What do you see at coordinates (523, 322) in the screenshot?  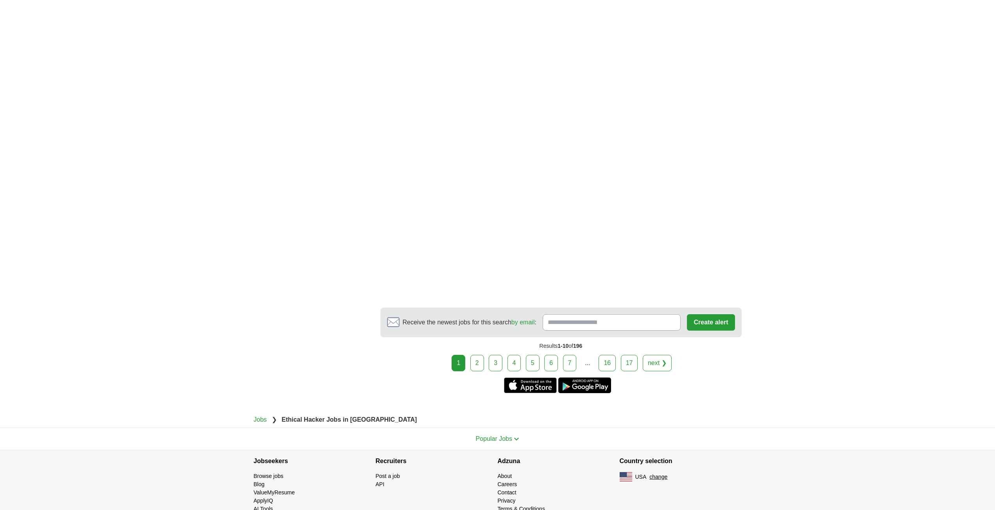 I see `a: by email` at bounding box center [523, 322].